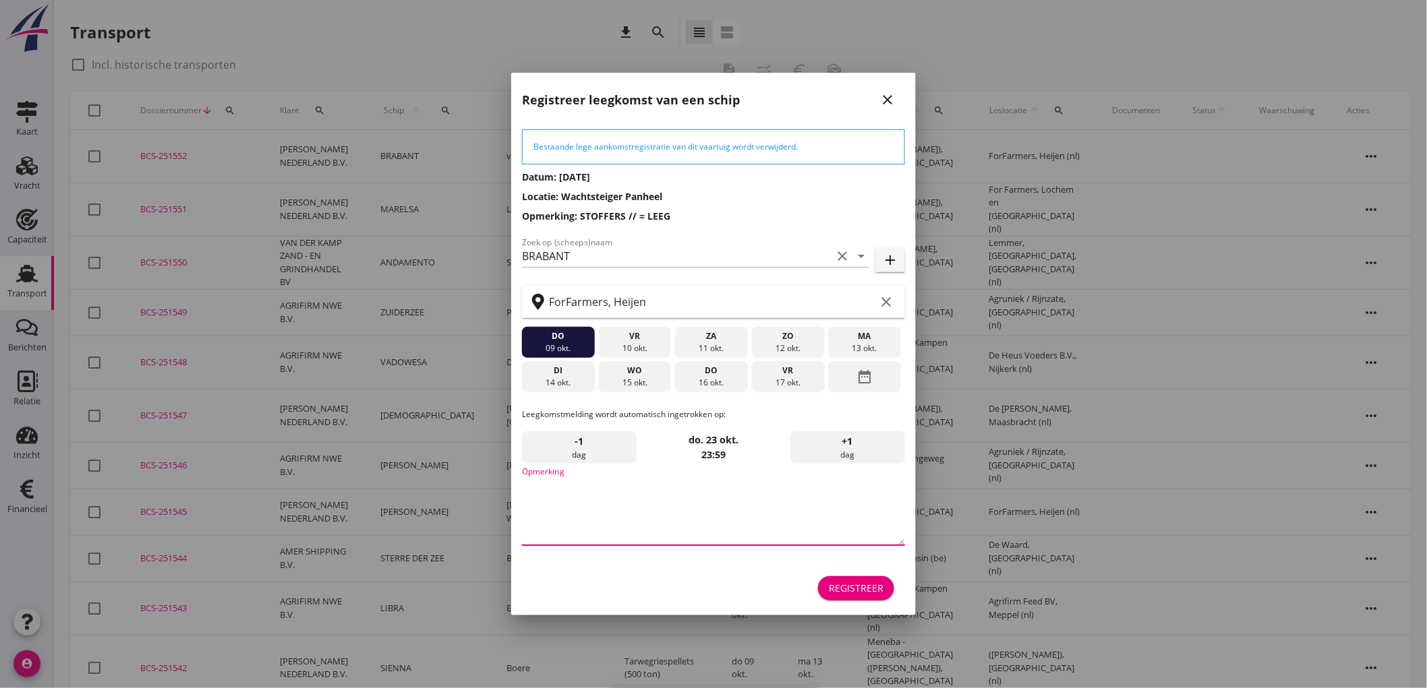 The height and width of the screenshot is (688, 1427). What do you see at coordinates (713, 147) in the screenshot?
I see `div: Bestaande lege aankomstregistratie van dit vaartuig wordt verwijderd.` at bounding box center [713, 147].